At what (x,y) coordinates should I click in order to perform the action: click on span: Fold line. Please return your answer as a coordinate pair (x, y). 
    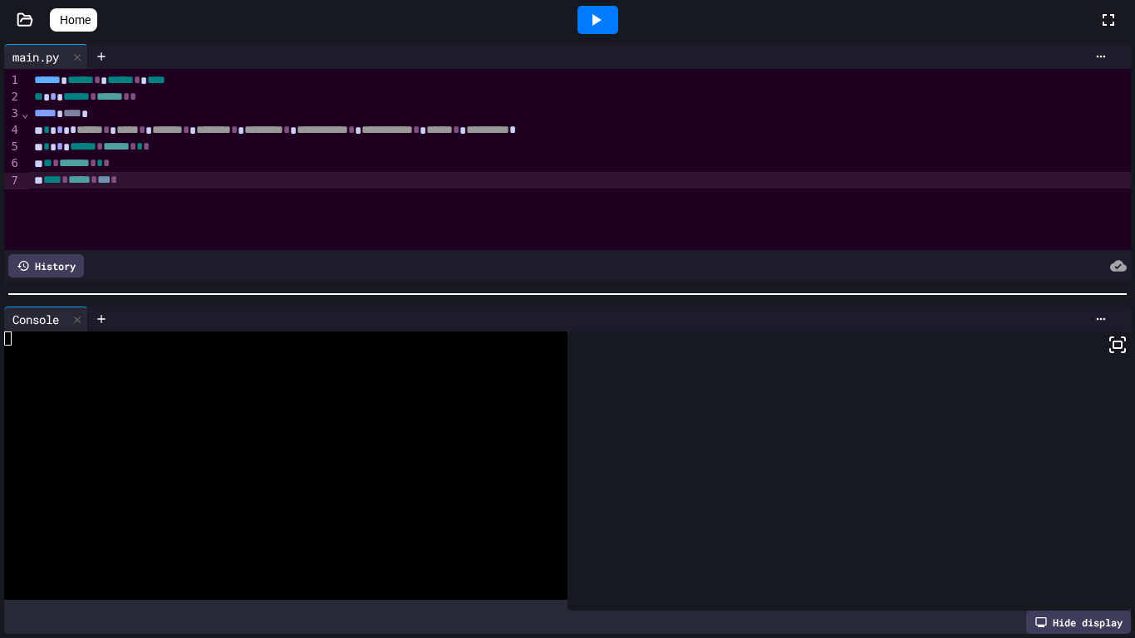
    Looking at the image, I should click on (25, 113).